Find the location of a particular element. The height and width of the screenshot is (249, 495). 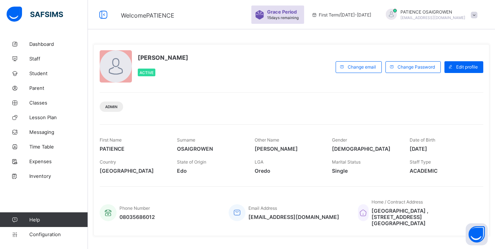

span: 15 days remaining is located at coordinates (283, 18).